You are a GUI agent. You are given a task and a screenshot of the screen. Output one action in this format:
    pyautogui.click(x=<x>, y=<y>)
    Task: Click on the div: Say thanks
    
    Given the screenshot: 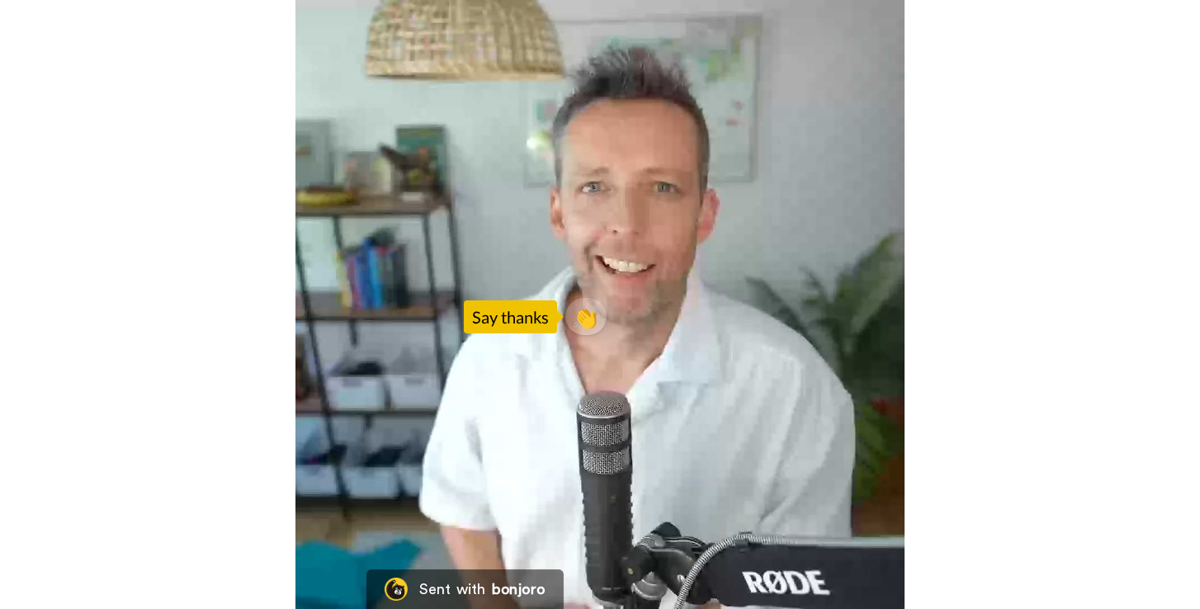 What is the action you would take?
    pyautogui.click(x=510, y=317)
    